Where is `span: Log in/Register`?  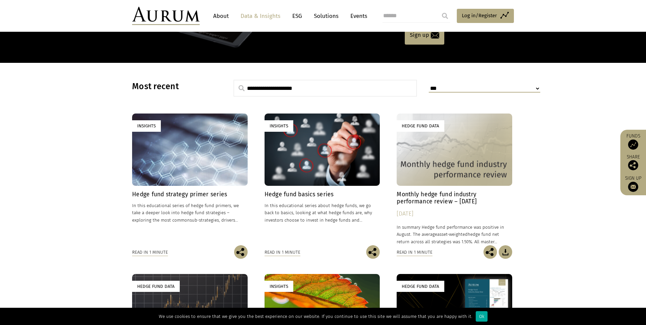 span: Log in/Register is located at coordinates (480, 16).